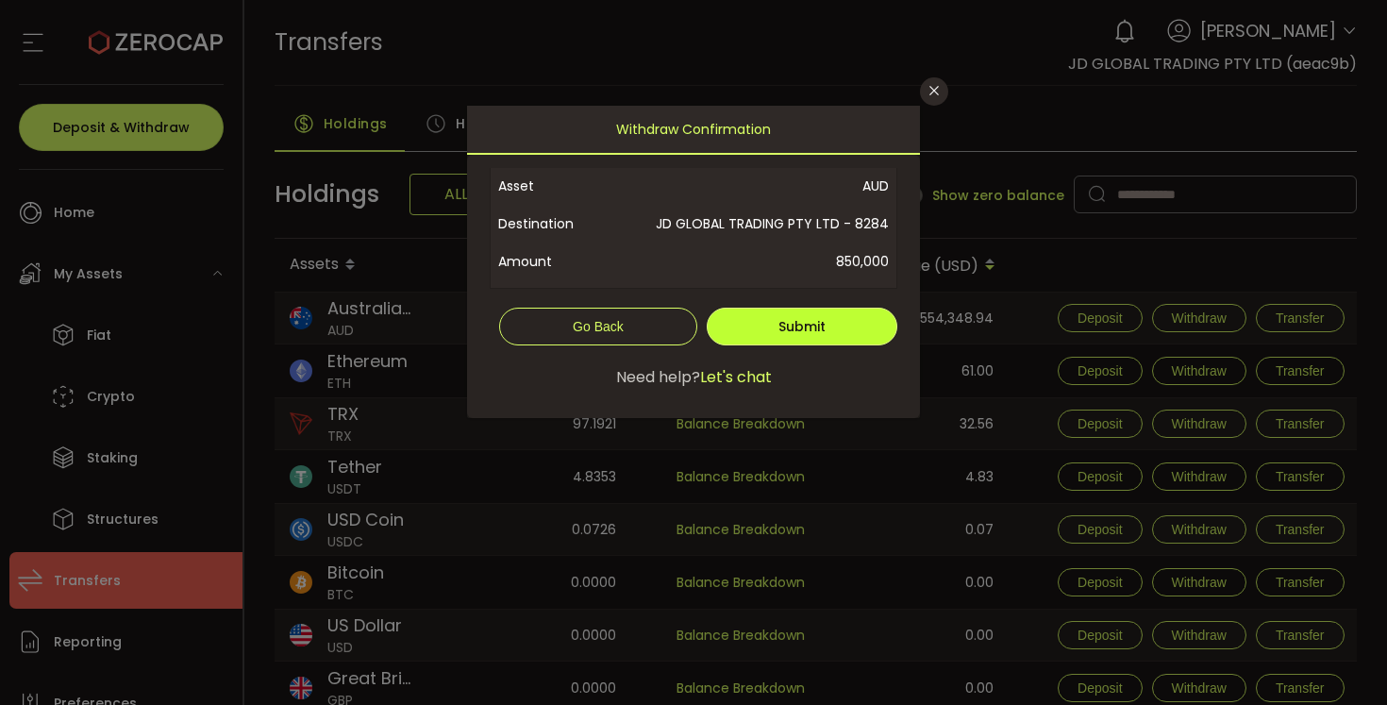 The image size is (1387, 705). I want to click on span: Need help?, so click(658, 377).